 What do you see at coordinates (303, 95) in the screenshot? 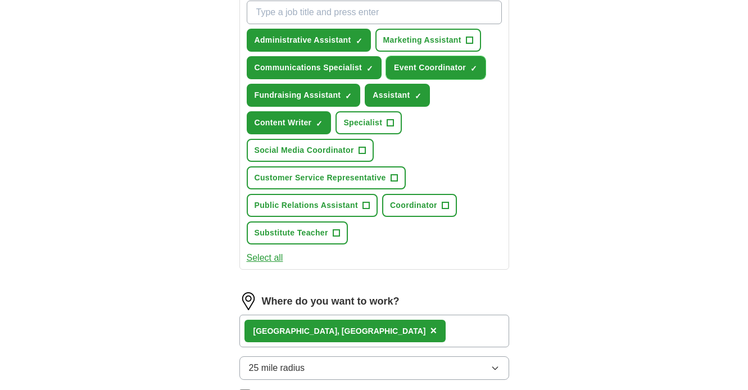
I see `button: Fundraising Assistant✓` at bounding box center [303, 95].